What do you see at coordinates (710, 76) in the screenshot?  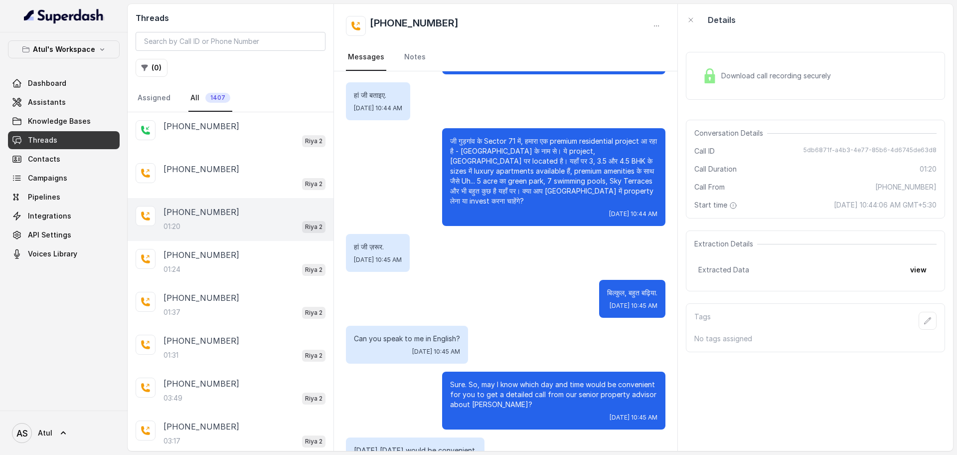 I see `img: Lock Icon` at bounding box center [710, 76].